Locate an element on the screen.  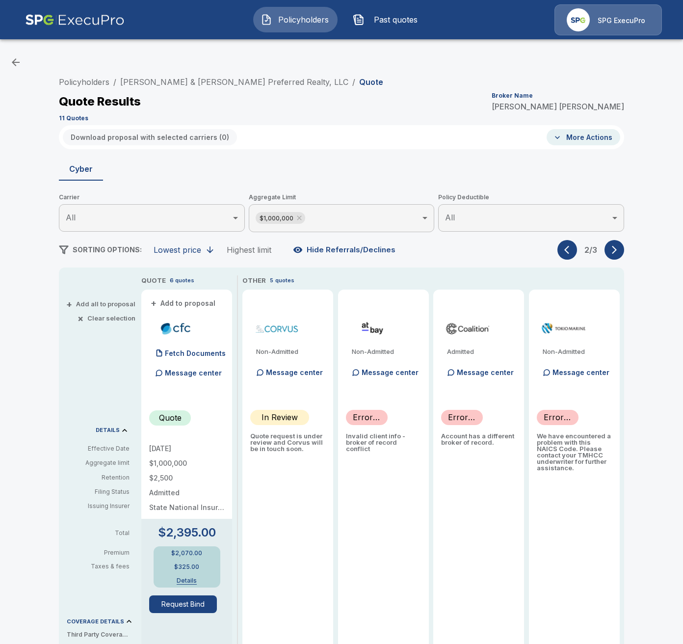
p: 5 is located at coordinates (271, 280).